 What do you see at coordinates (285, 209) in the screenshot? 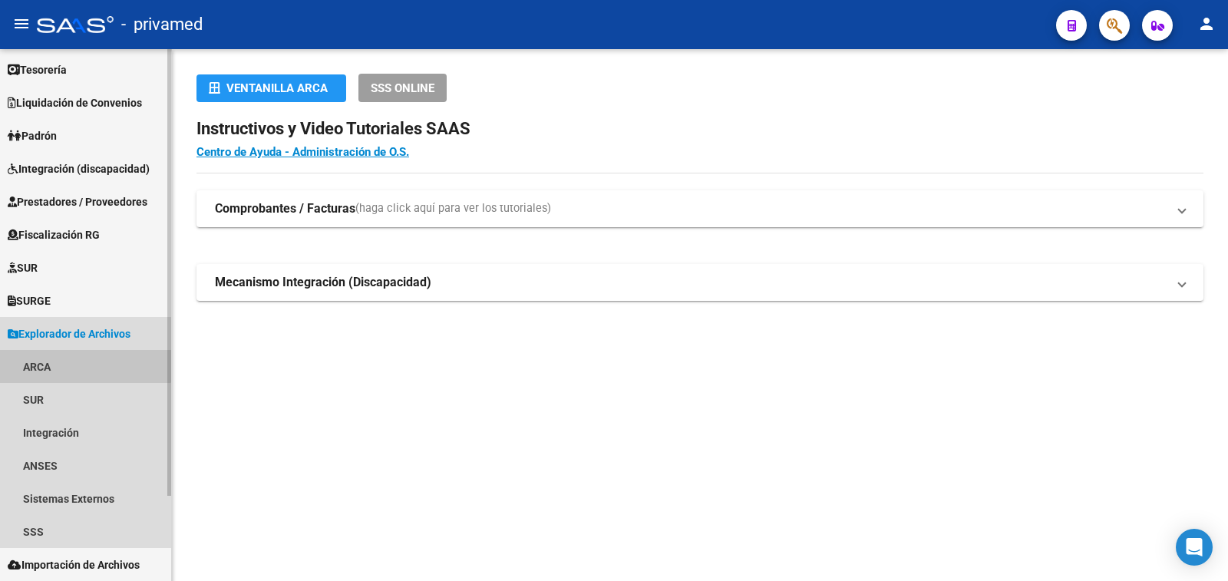
I see `strong: Comprobantes / Facturas` at bounding box center [285, 209].